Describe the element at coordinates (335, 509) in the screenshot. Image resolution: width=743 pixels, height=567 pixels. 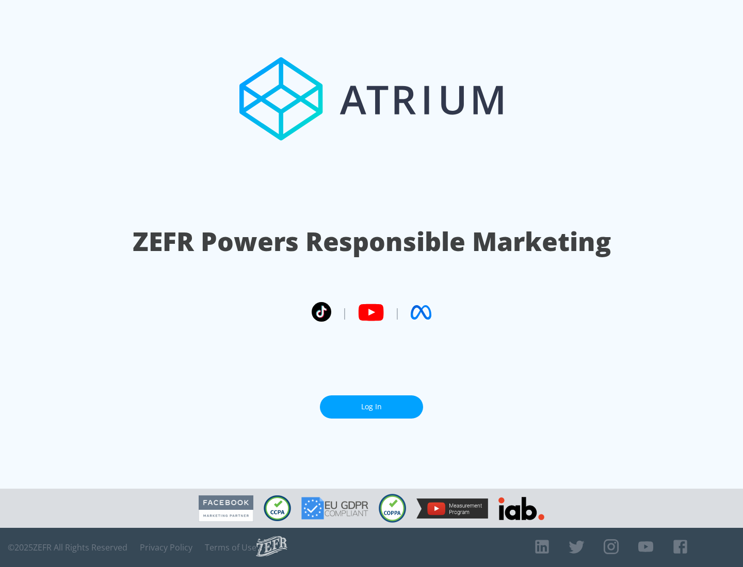
I see `img: GDPR Compliant` at that location.